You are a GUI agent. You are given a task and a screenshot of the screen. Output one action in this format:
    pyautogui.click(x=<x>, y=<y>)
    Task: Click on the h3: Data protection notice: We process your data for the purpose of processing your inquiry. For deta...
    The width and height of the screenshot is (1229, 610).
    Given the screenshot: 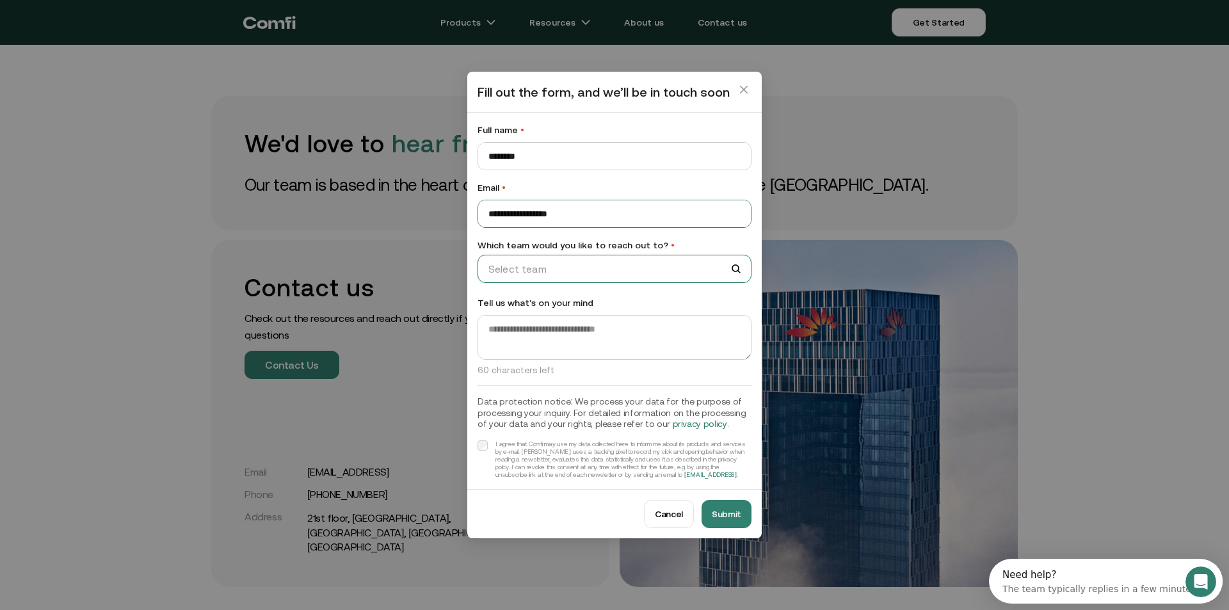 What is the action you would take?
    pyautogui.click(x=615, y=413)
    